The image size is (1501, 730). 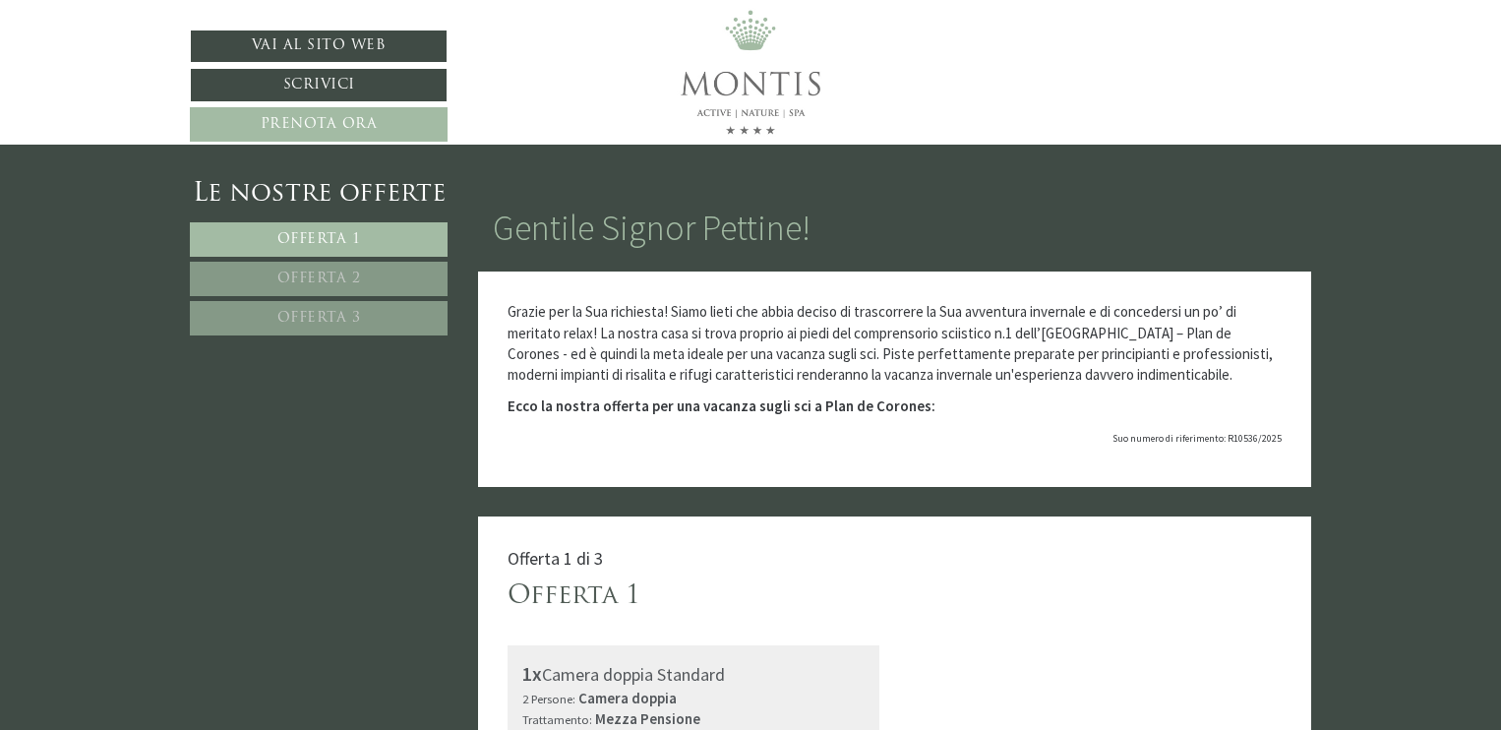 I want to click on div: Offerta 1, so click(x=573, y=596).